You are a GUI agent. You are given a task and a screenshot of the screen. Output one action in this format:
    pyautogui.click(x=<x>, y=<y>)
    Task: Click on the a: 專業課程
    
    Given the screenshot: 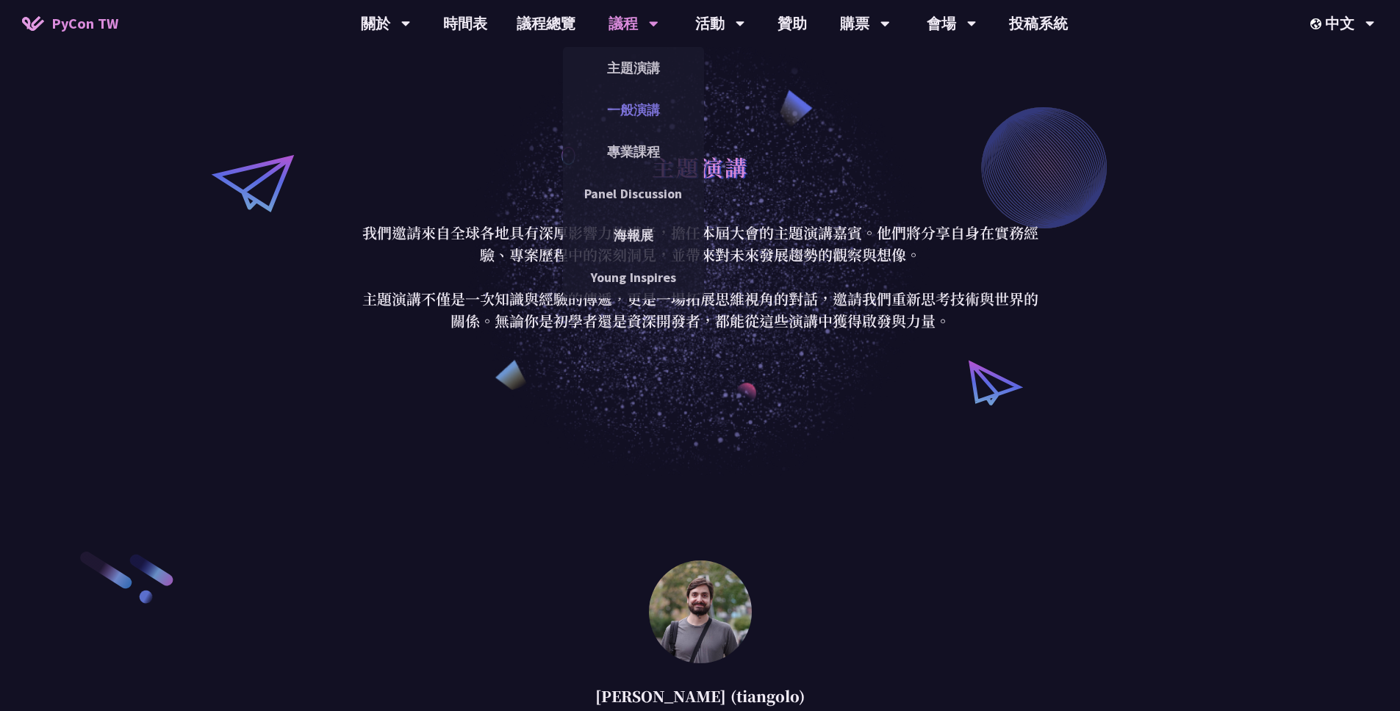 What is the action you would take?
    pyautogui.click(x=633, y=151)
    